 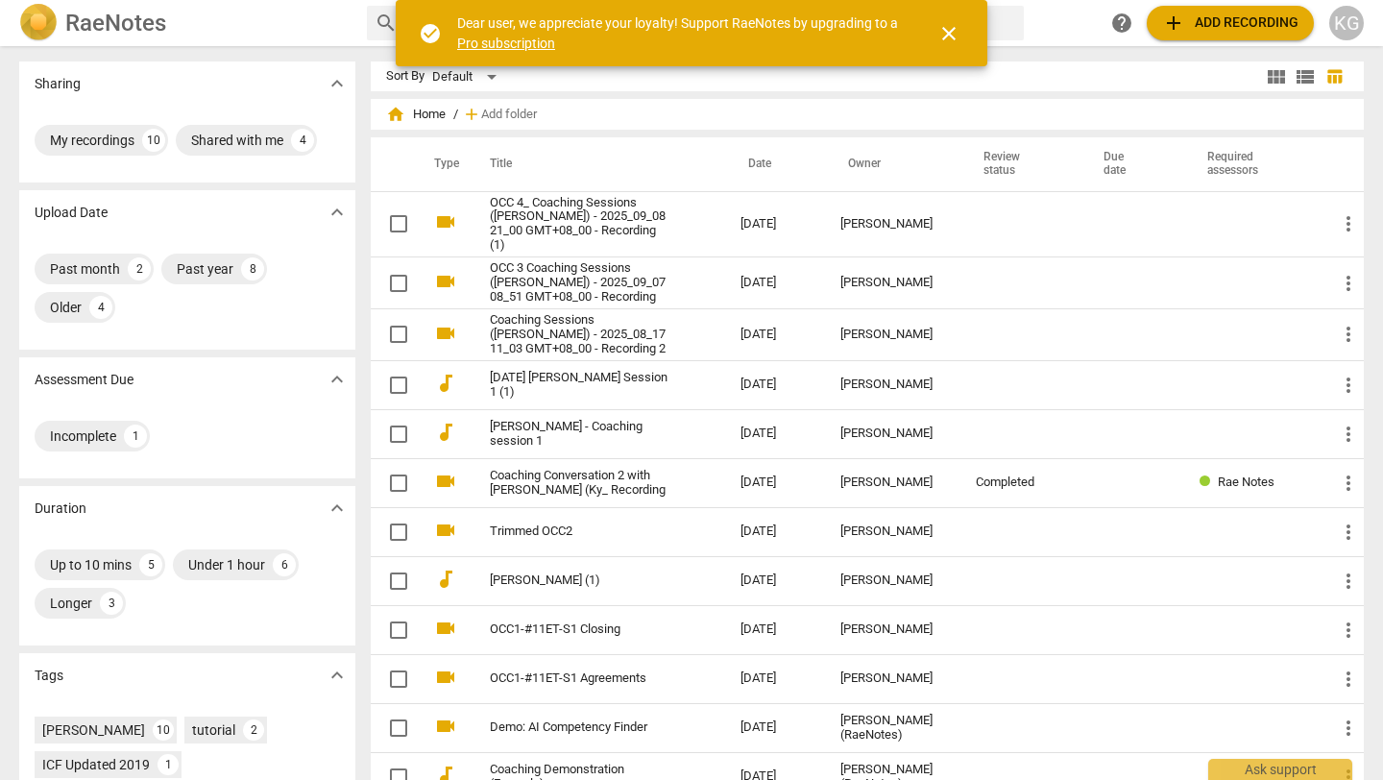 I want to click on a: LogoRaeNotes, so click(x=185, y=23).